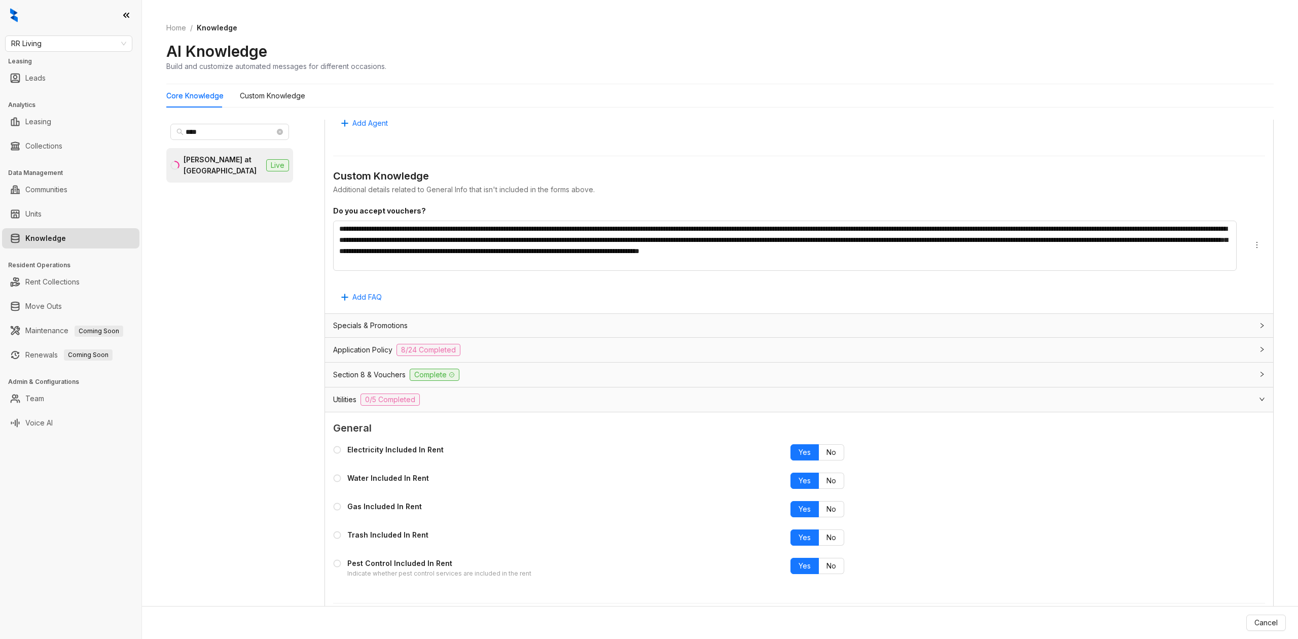 Image resolution: width=1298 pixels, height=639 pixels. Describe the element at coordinates (75, 61) in the screenshot. I see `h3: Leasing` at that location.